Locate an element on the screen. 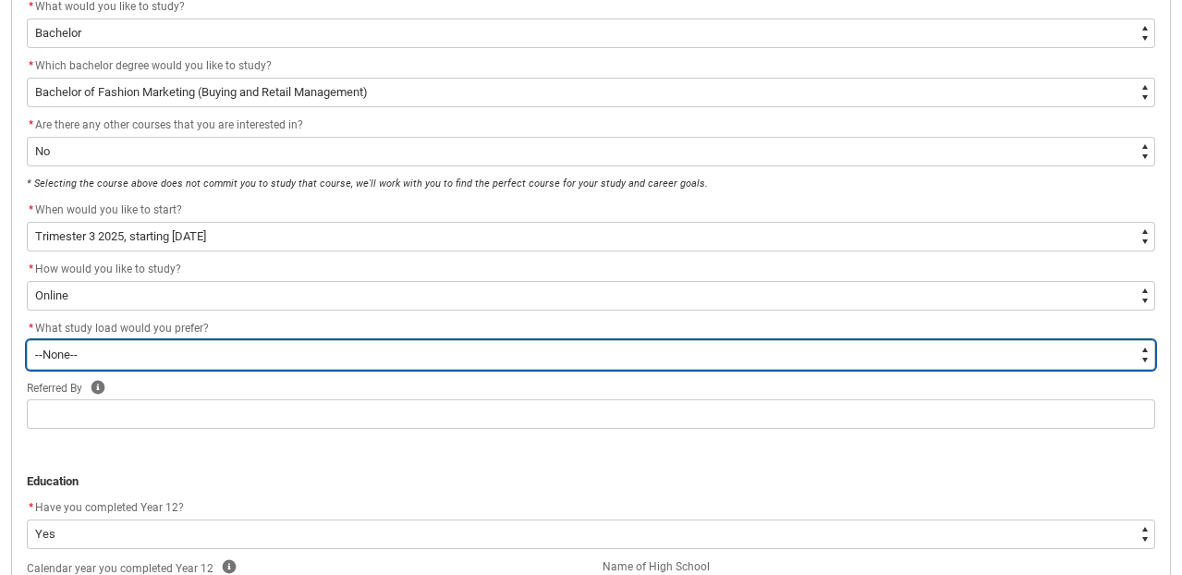  span: What study load would you prefer? is located at coordinates (122, 328).